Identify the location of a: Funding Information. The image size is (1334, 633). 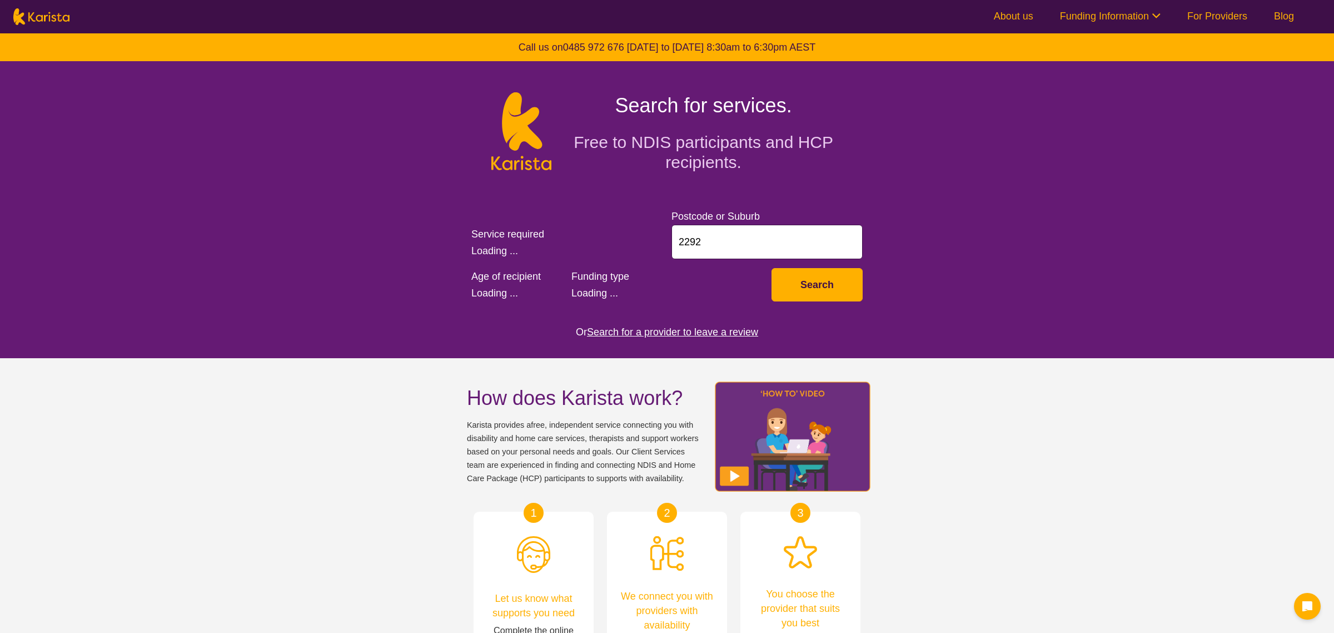
(1110, 16).